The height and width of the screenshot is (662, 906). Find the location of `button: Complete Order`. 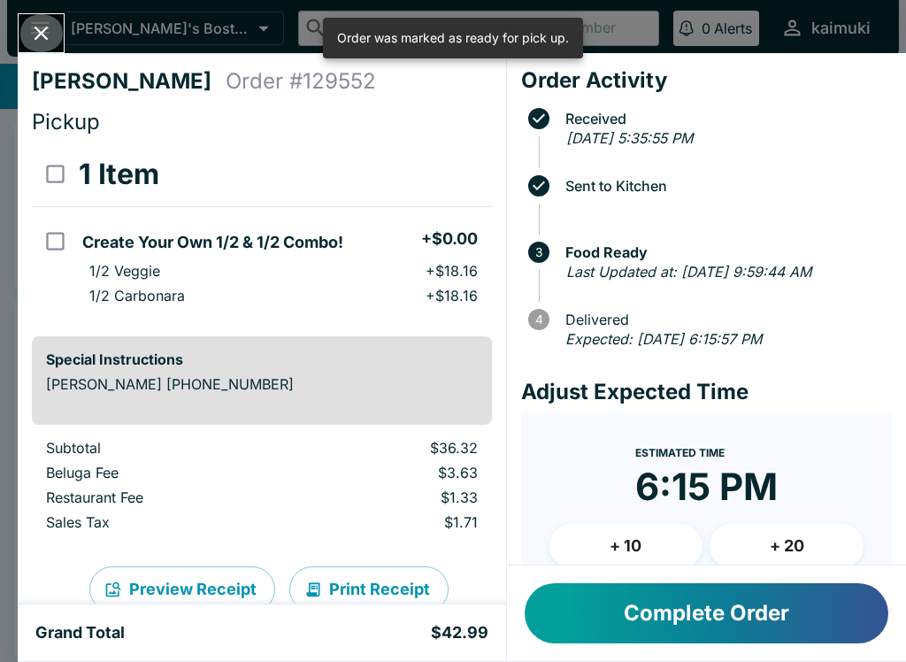

button: Complete Order is located at coordinates (706, 613).